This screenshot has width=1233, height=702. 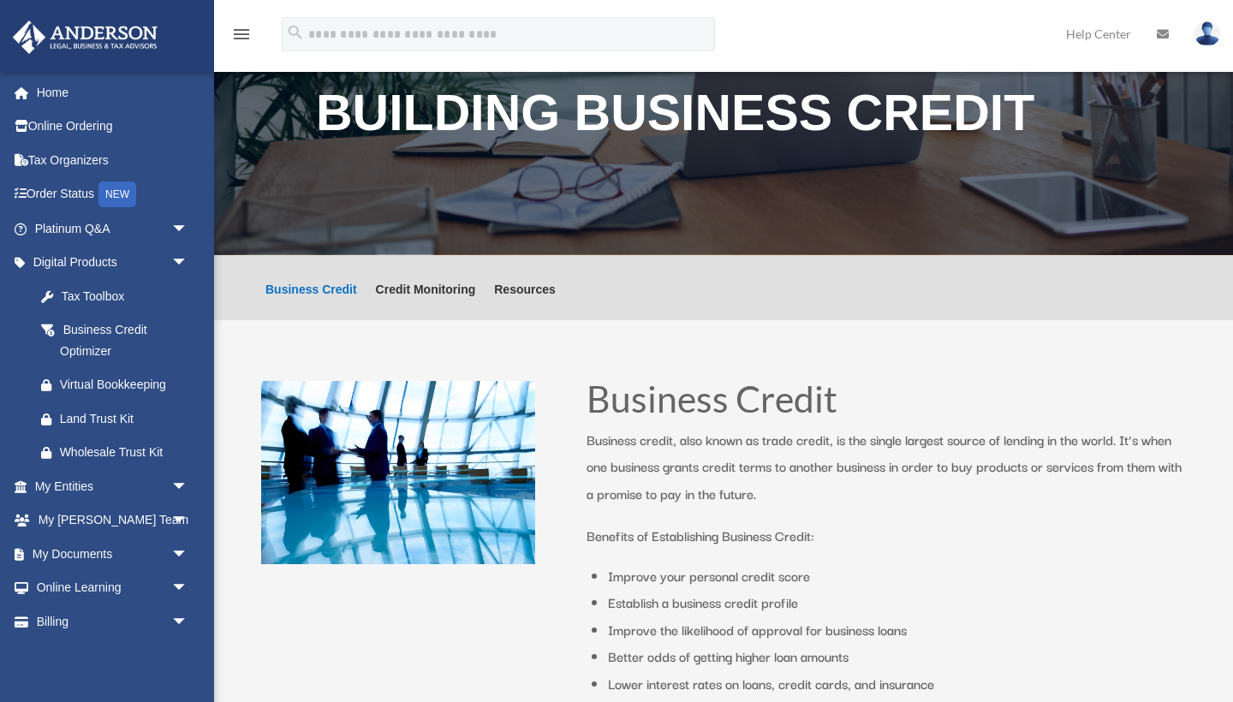 I want to click on a: Billingarrow_drop_down, so click(x=113, y=622).